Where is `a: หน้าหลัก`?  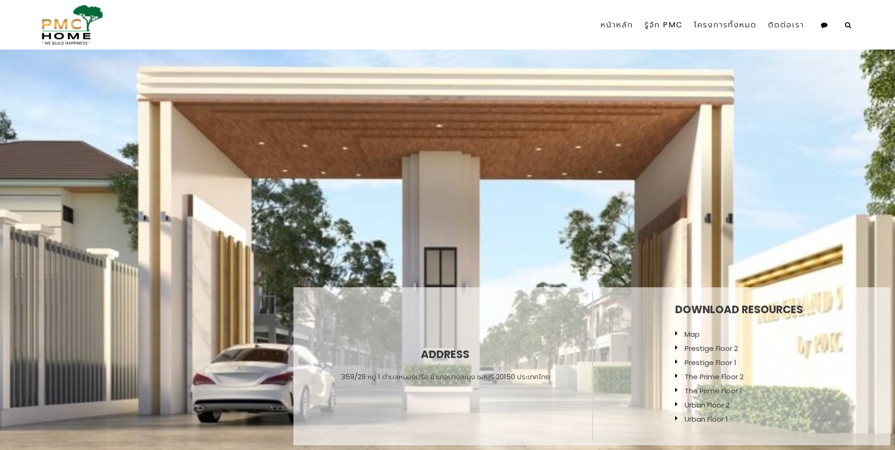
a: หน้าหลัก is located at coordinates (617, 25).